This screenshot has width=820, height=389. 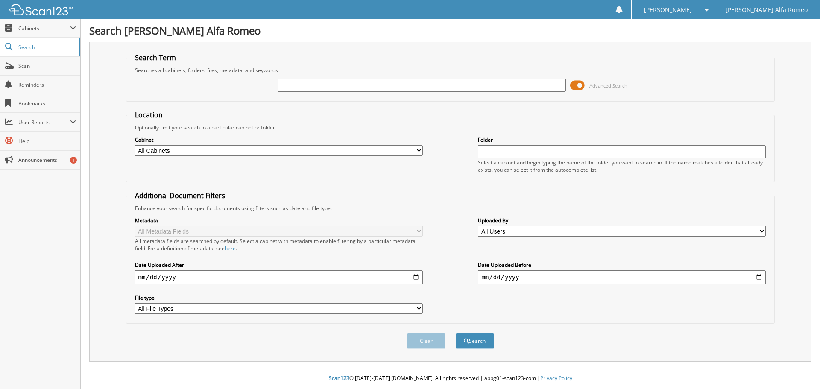 What do you see at coordinates (230, 248) in the screenshot?
I see `a: here` at bounding box center [230, 248].